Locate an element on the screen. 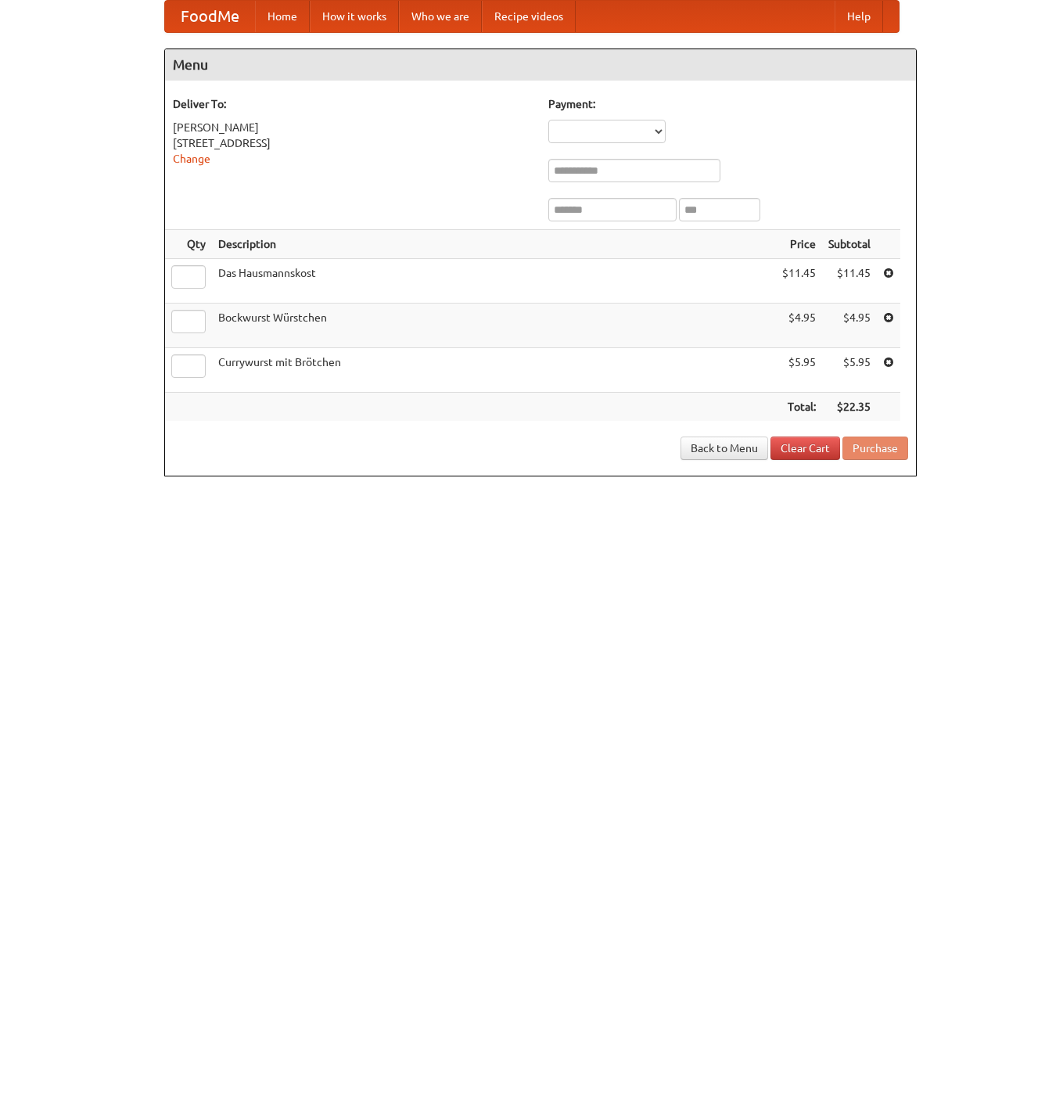  a: Clear Cart is located at coordinates (805, 448).